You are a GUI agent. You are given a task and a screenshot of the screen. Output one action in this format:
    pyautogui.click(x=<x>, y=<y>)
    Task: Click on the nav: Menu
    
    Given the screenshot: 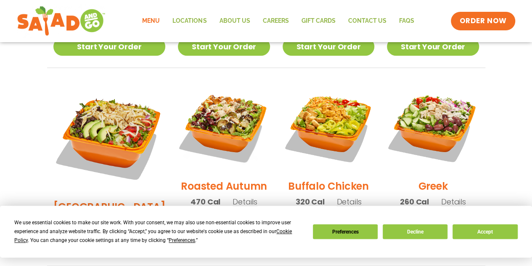 What is the action you would take?
    pyautogui.click(x=278, y=21)
    